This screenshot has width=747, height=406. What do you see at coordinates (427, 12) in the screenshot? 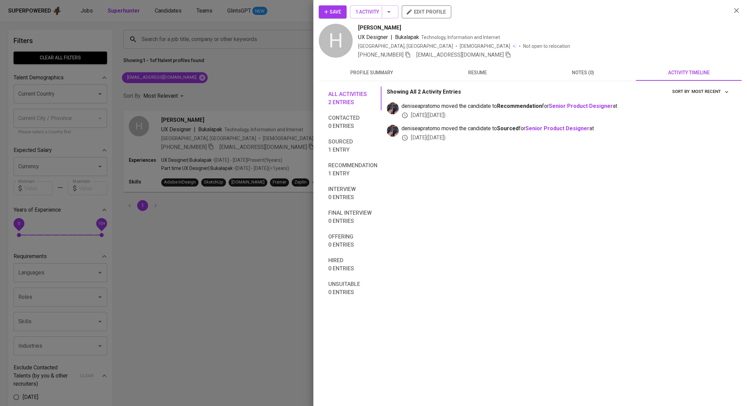
I see `button: edit profile` at bounding box center [427, 12].